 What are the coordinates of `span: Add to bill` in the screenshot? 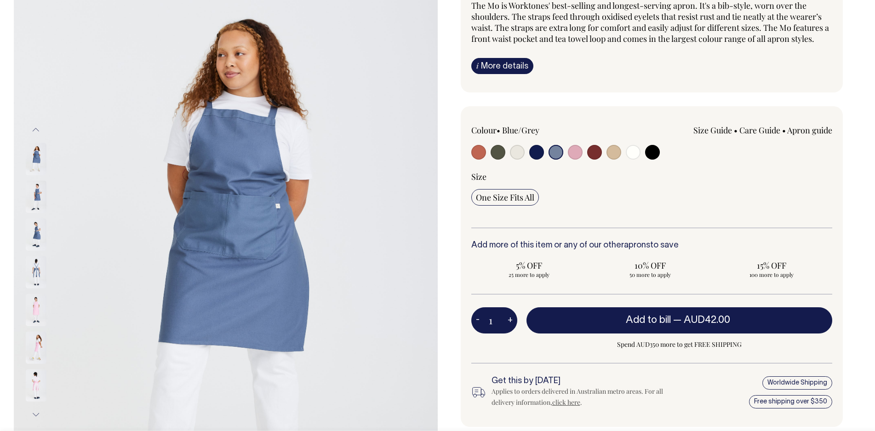 It's located at (648, 320).